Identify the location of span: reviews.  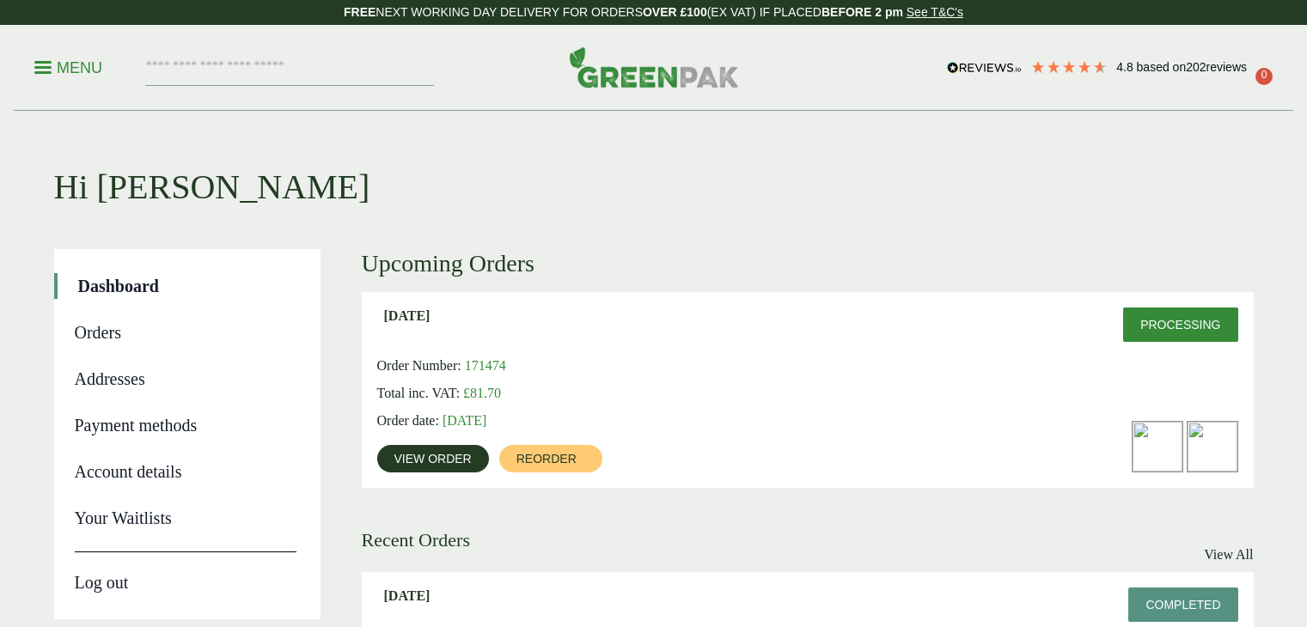
(1226, 67).